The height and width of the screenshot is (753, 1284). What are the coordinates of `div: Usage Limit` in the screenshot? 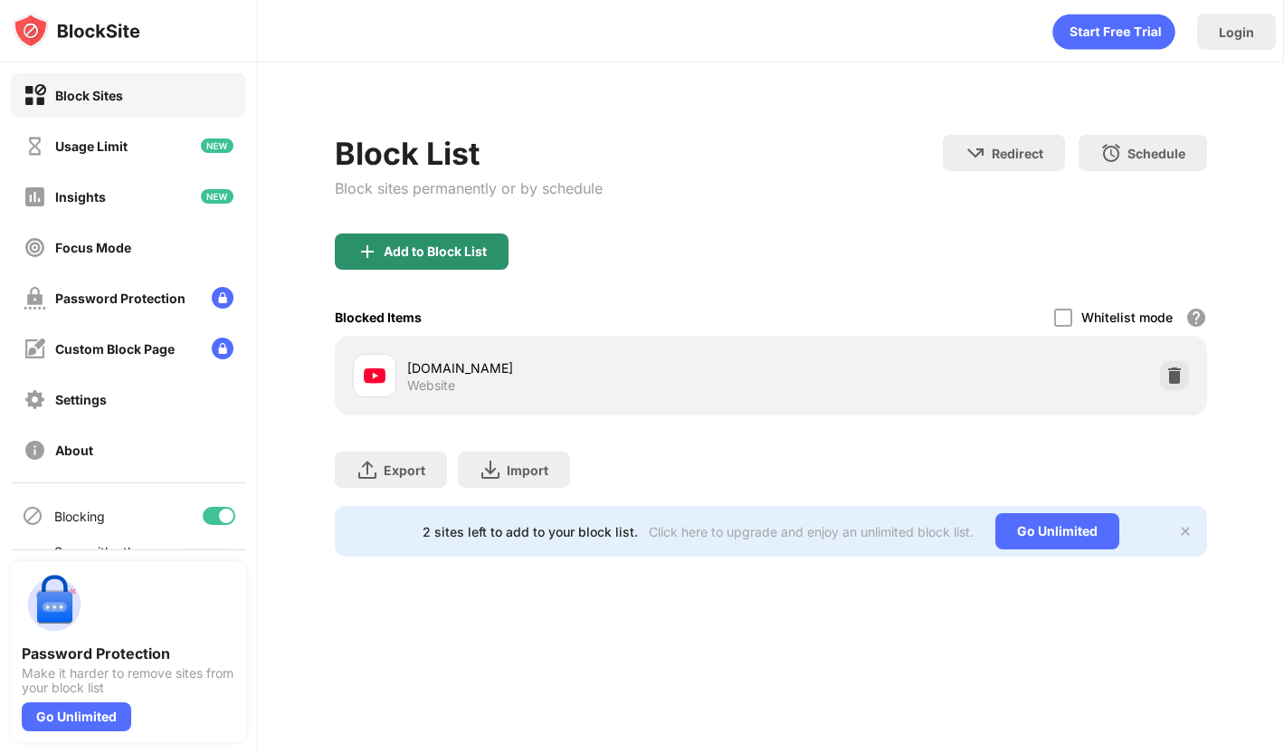 It's located at (91, 146).